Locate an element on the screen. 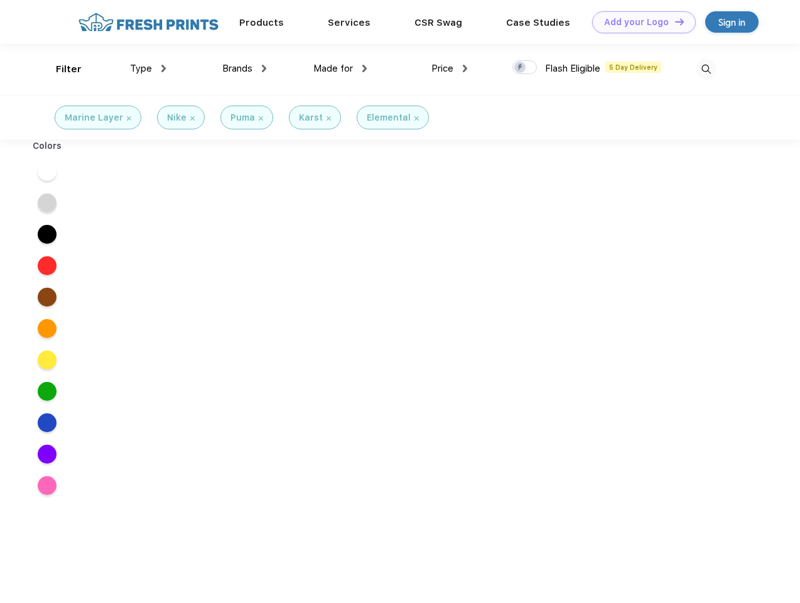 The height and width of the screenshot is (603, 800). a: CSR Swag is located at coordinates (438, 23).